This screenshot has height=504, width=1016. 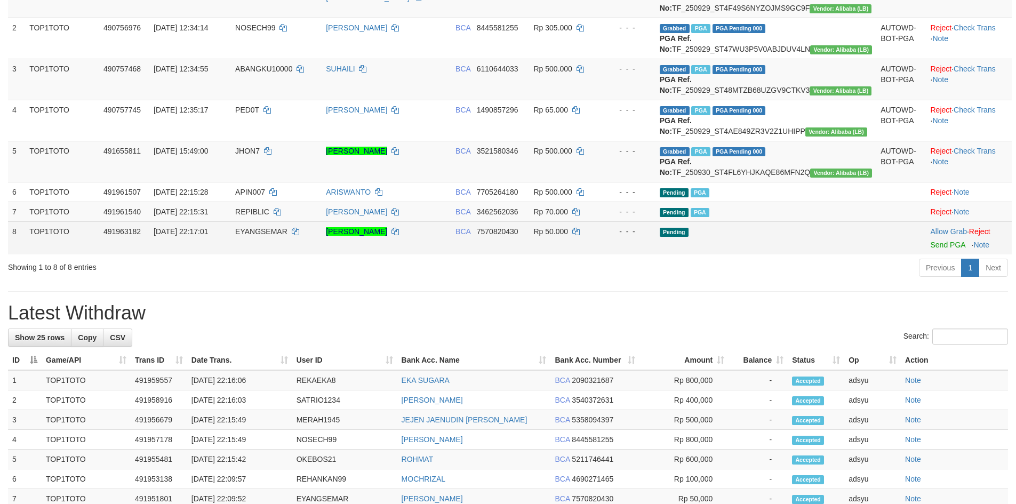 What do you see at coordinates (474, 360) in the screenshot?
I see `th: Bank Acc. Name: activate to sort column ascending` at bounding box center [474, 360].